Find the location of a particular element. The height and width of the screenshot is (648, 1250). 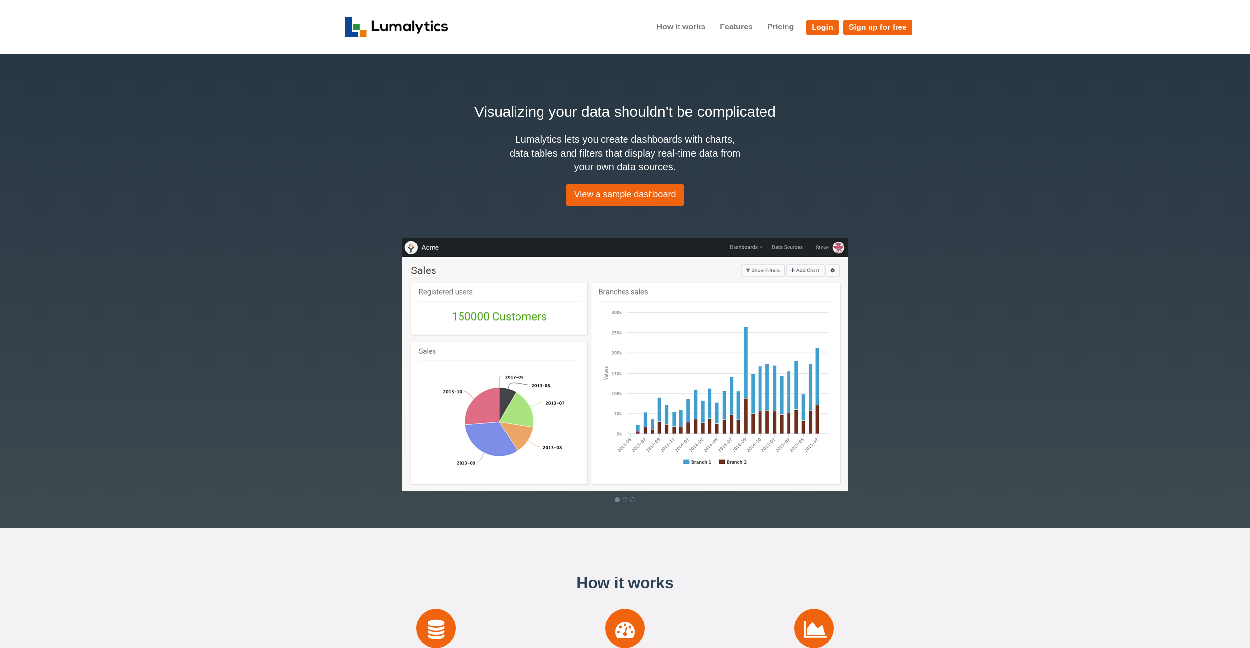

a: Features is located at coordinates (736, 27).